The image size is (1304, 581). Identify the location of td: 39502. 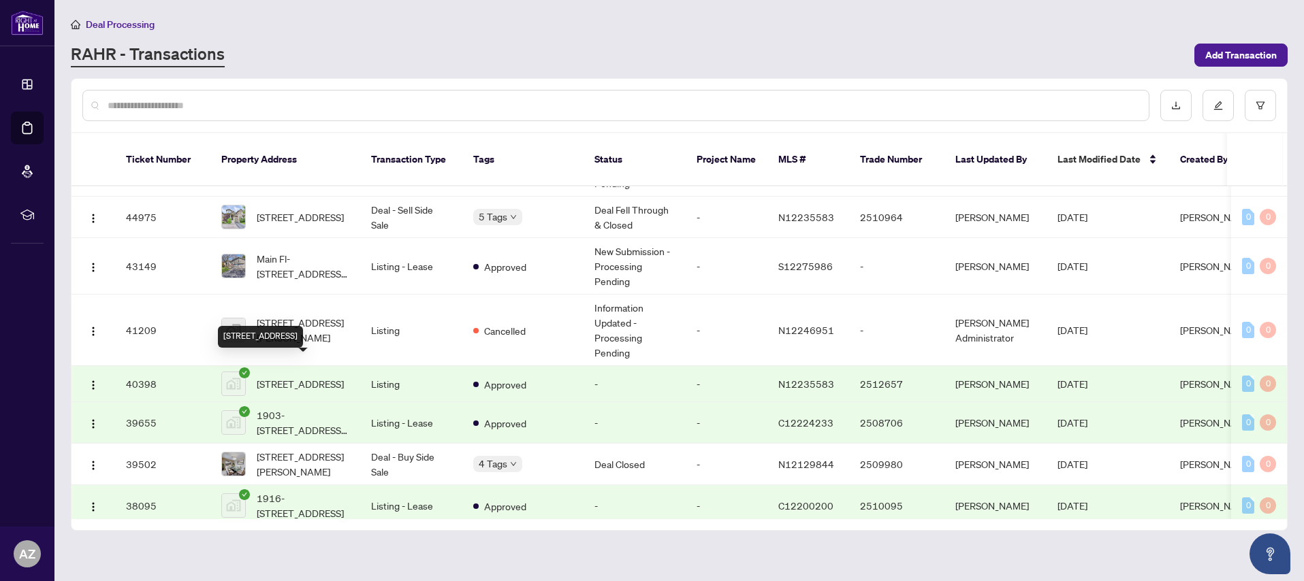
(163, 464).